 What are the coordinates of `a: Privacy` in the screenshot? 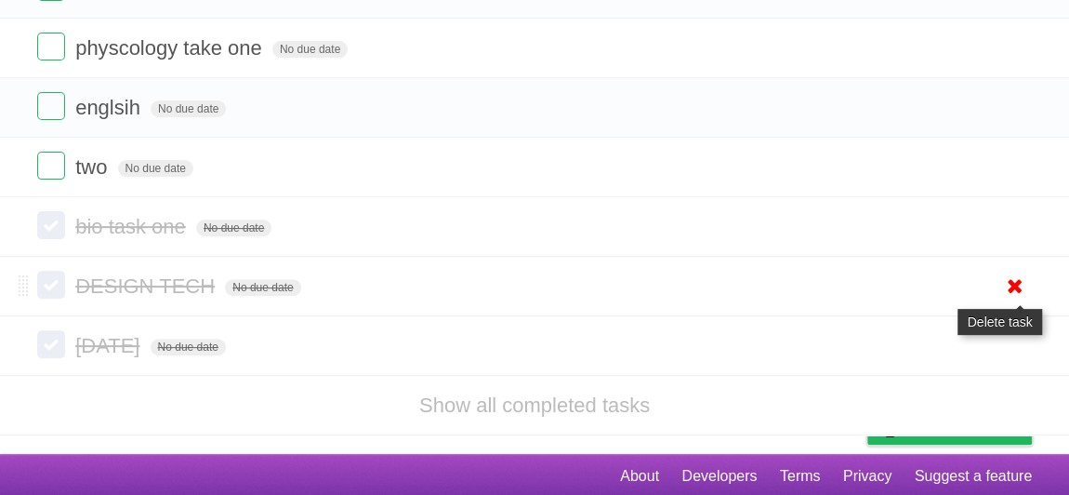 It's located at (867, 476).